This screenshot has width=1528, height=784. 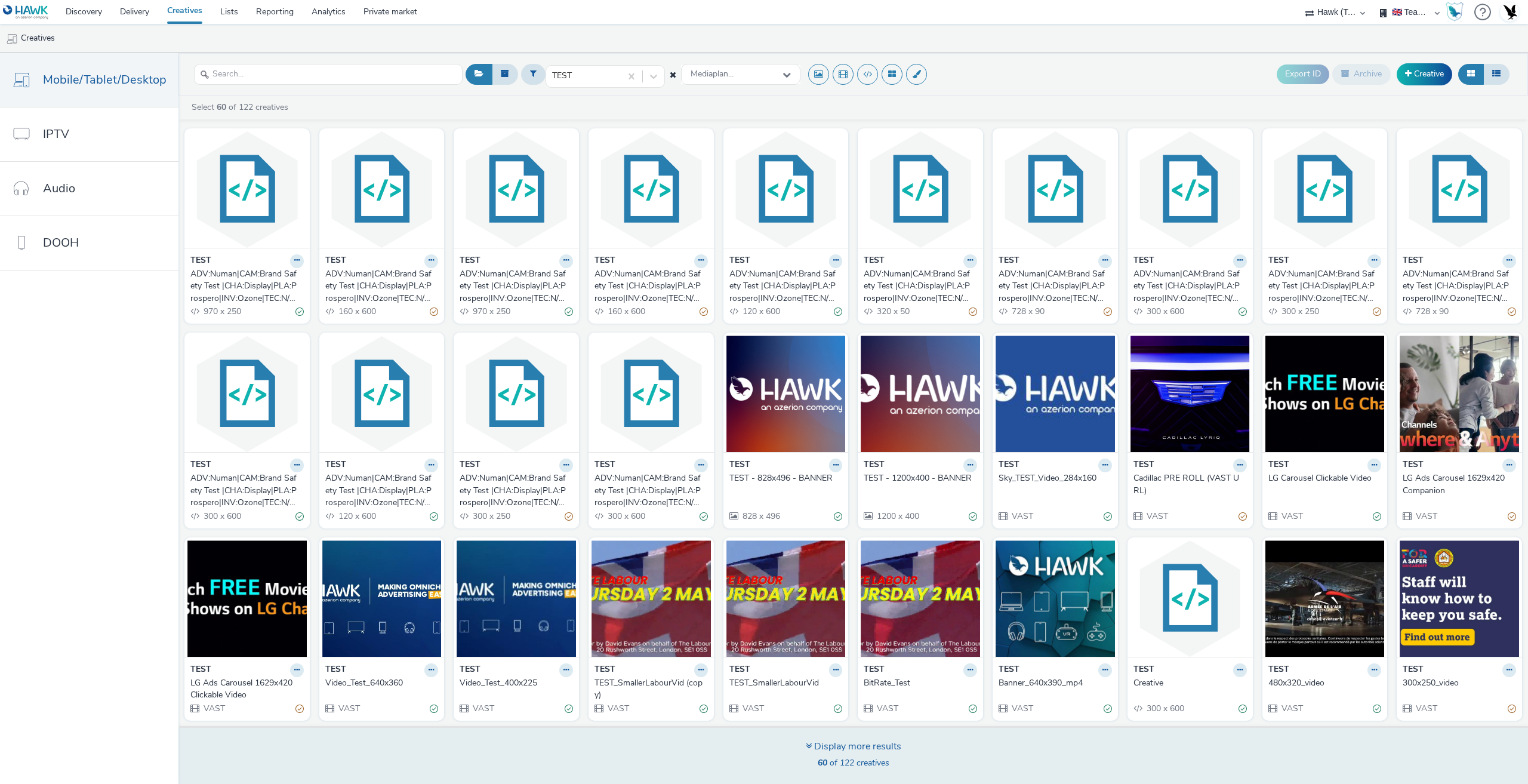 What do you see at coordinates (1325, 598) in the screenshot?
I see `img: 480x320_video visual` at bounding box center [1325, 598].